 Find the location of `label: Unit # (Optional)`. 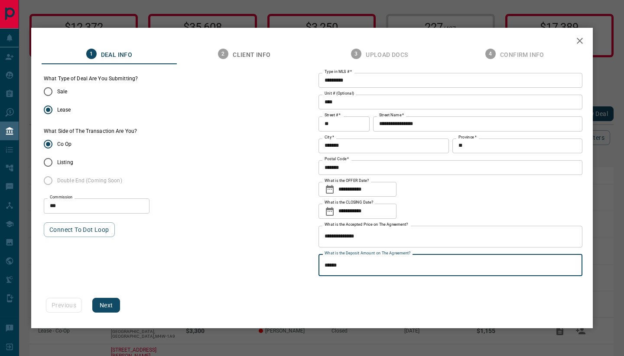

label: Unit # (Optional) is located at coordinates (339, 93).